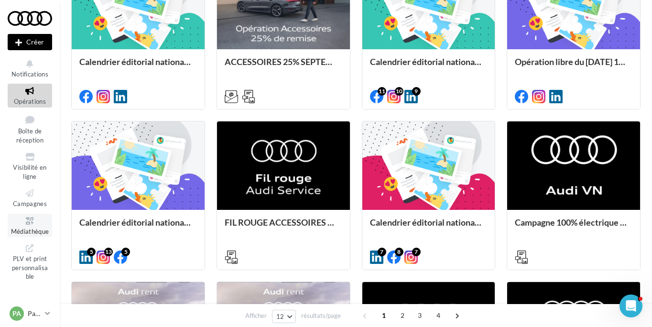 This screenshot has height=327, width=652. Describe the element at coordinates (30, 95) in the screenshot. I see `a: Opérations` at that location.